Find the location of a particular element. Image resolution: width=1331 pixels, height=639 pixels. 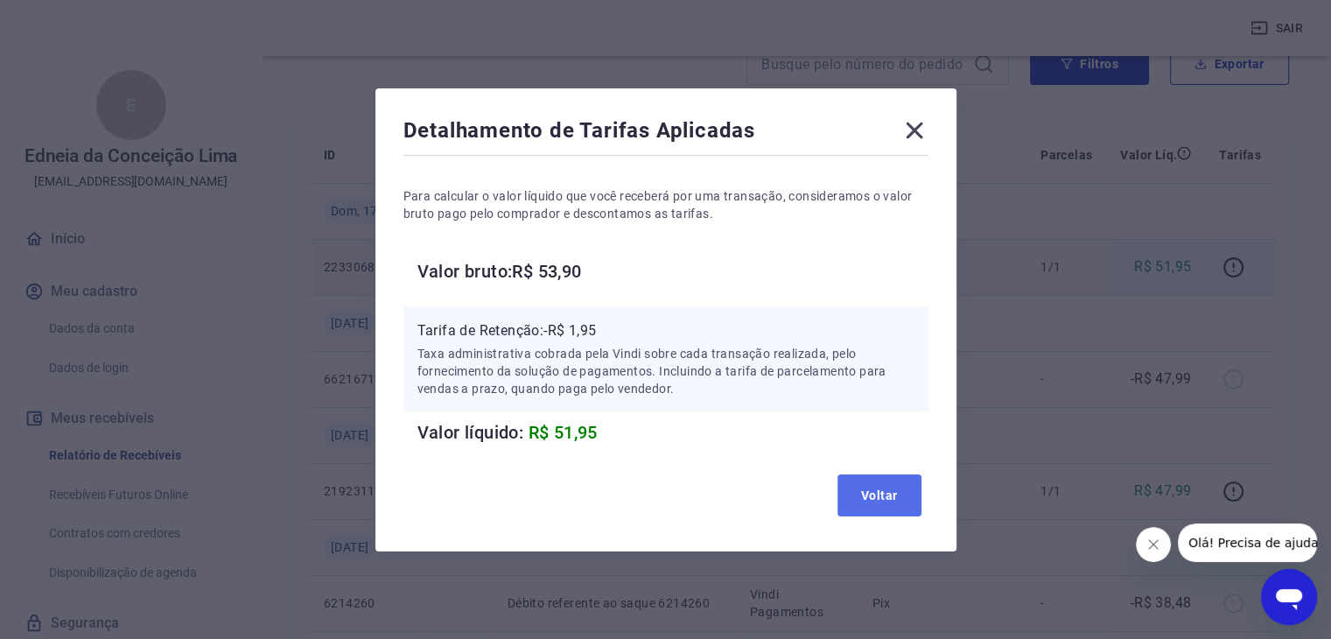

p: Tarifa de Retenção: -R$ 1,95 is located at coordinates (666, 331).